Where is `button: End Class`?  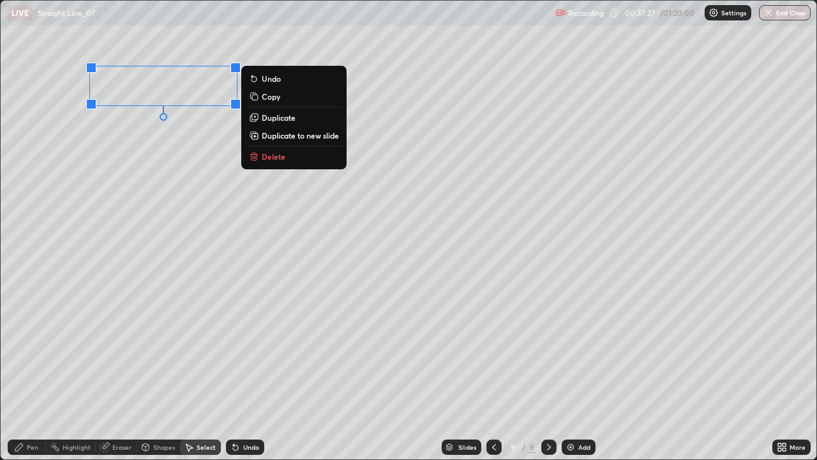 button: End Class is located at coordinates (785, 13).